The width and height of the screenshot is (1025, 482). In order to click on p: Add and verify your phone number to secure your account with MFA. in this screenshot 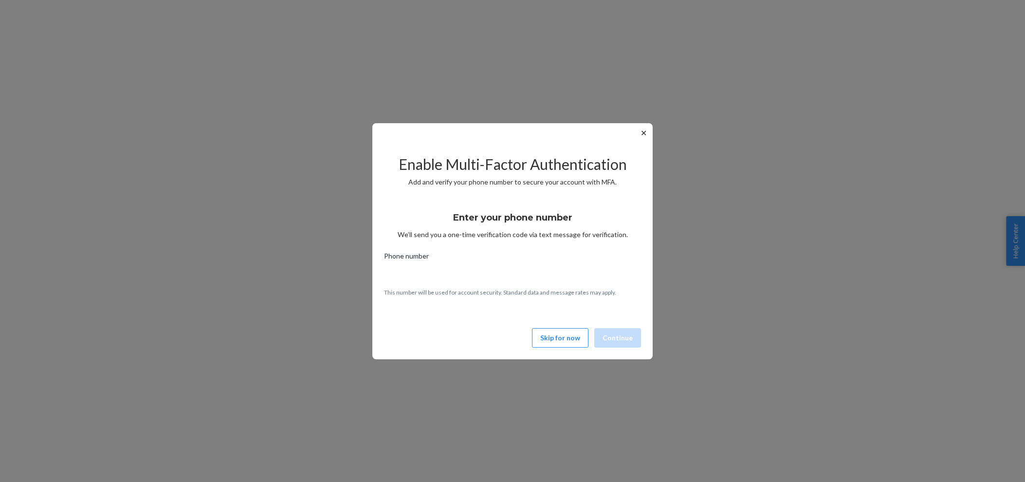, I will do `click(513, 182)`.